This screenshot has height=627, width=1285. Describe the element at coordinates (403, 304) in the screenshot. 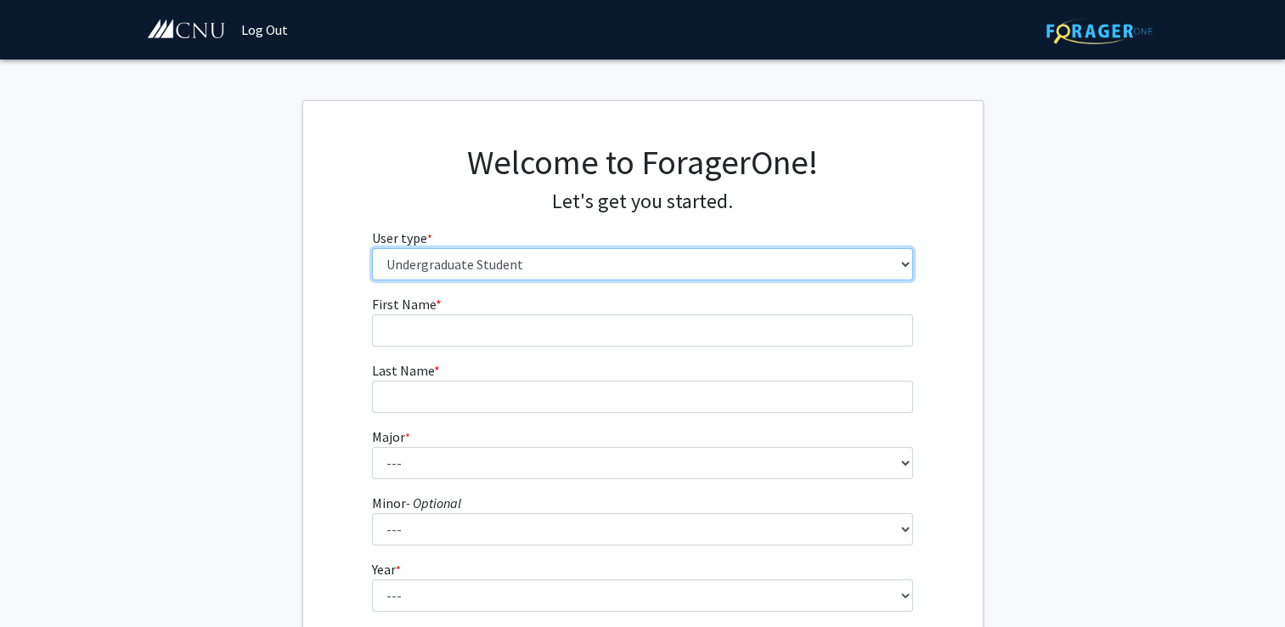

I see `span: First Name` at that location.